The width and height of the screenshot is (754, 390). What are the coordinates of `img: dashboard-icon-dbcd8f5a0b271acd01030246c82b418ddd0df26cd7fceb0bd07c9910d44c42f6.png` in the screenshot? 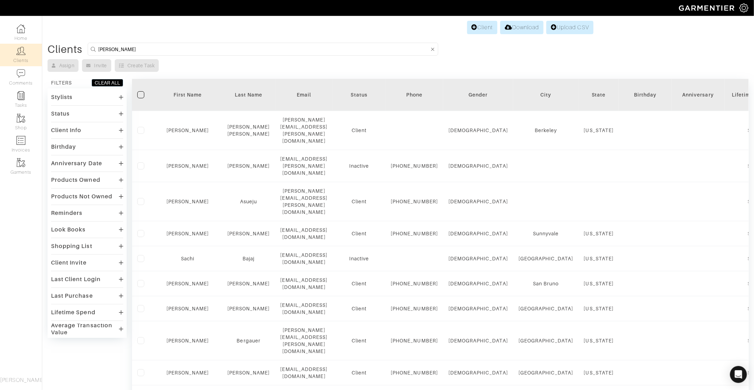 It's located at (21, 29).